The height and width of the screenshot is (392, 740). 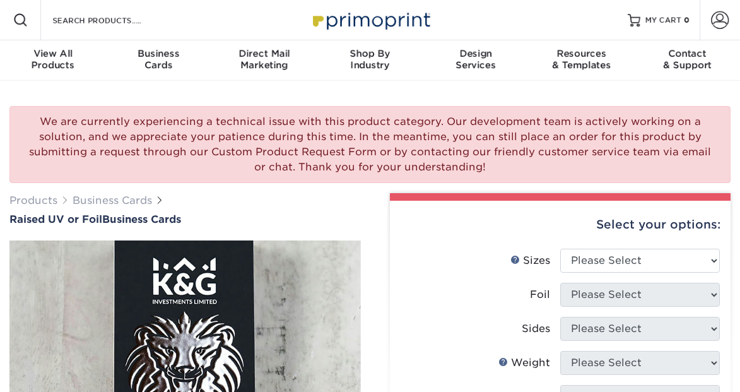 I want to click on a: Direct MailMarketing, so click(x=264, y=61).